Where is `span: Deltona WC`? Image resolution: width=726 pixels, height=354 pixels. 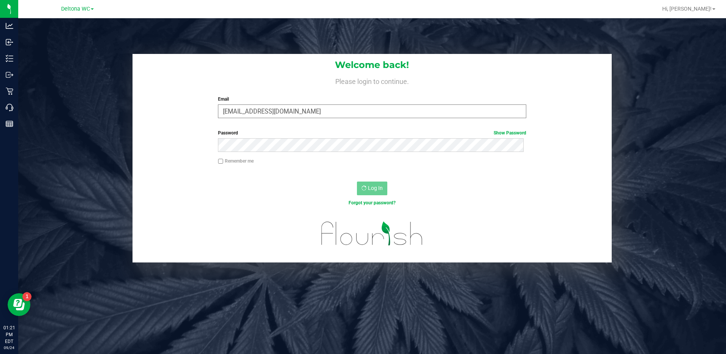 span: Deltona WC is located at coordinates (76, 9).